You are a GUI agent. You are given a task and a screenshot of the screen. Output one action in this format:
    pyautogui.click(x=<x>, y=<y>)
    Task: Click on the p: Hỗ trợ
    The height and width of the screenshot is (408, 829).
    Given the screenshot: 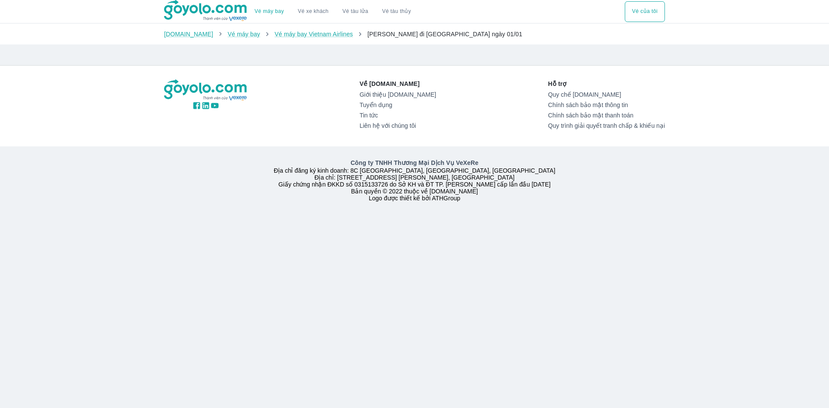 What is the action you would take?
    pyautogui.click(x=606, y=84)
    